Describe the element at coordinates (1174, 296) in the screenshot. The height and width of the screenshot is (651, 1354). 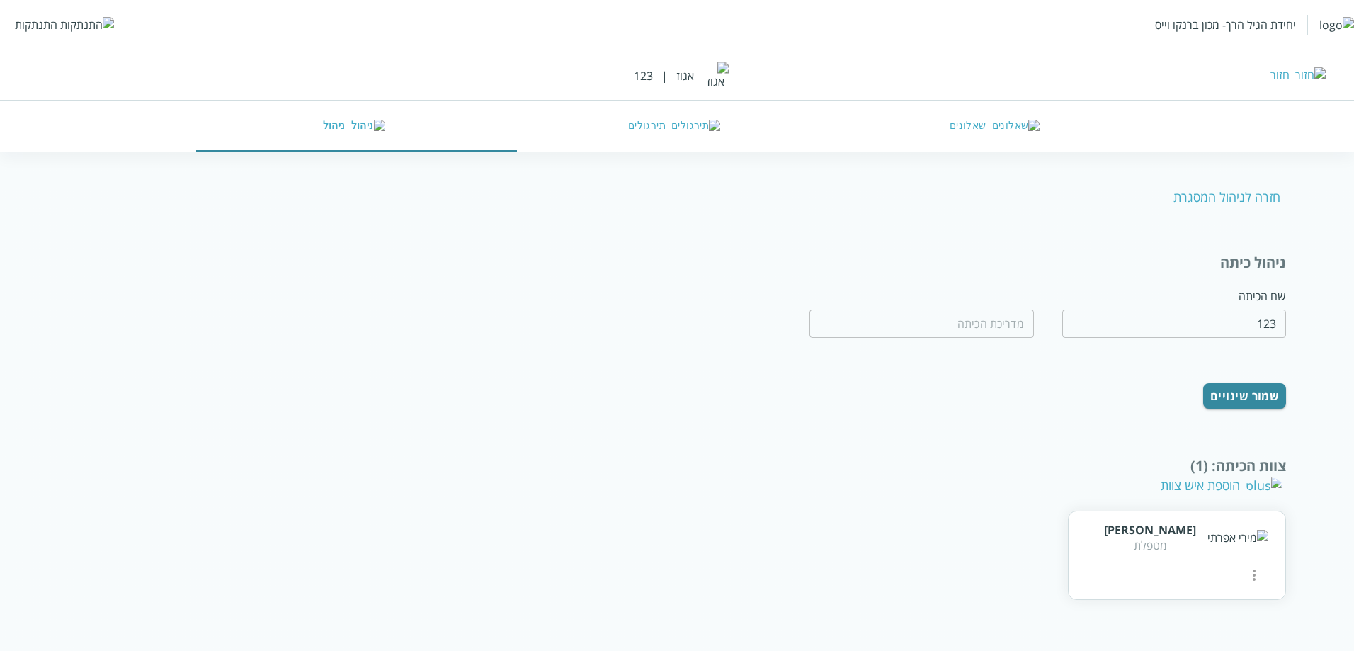
I see `div: שם הכיתה` at that location.